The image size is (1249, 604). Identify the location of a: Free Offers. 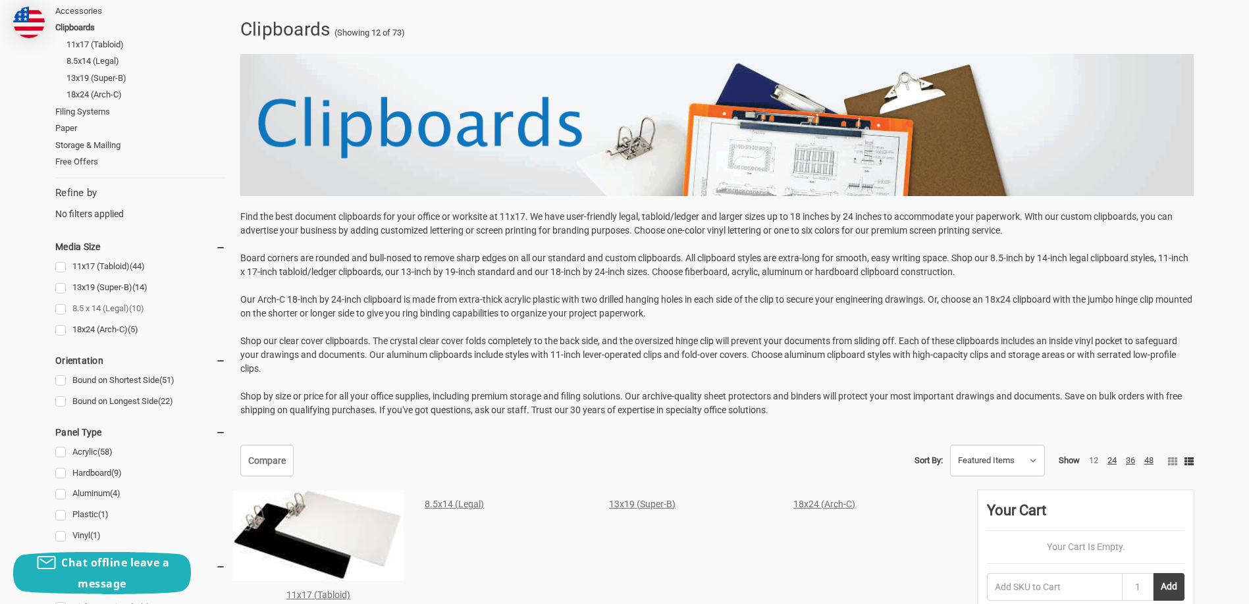
(140, 162).